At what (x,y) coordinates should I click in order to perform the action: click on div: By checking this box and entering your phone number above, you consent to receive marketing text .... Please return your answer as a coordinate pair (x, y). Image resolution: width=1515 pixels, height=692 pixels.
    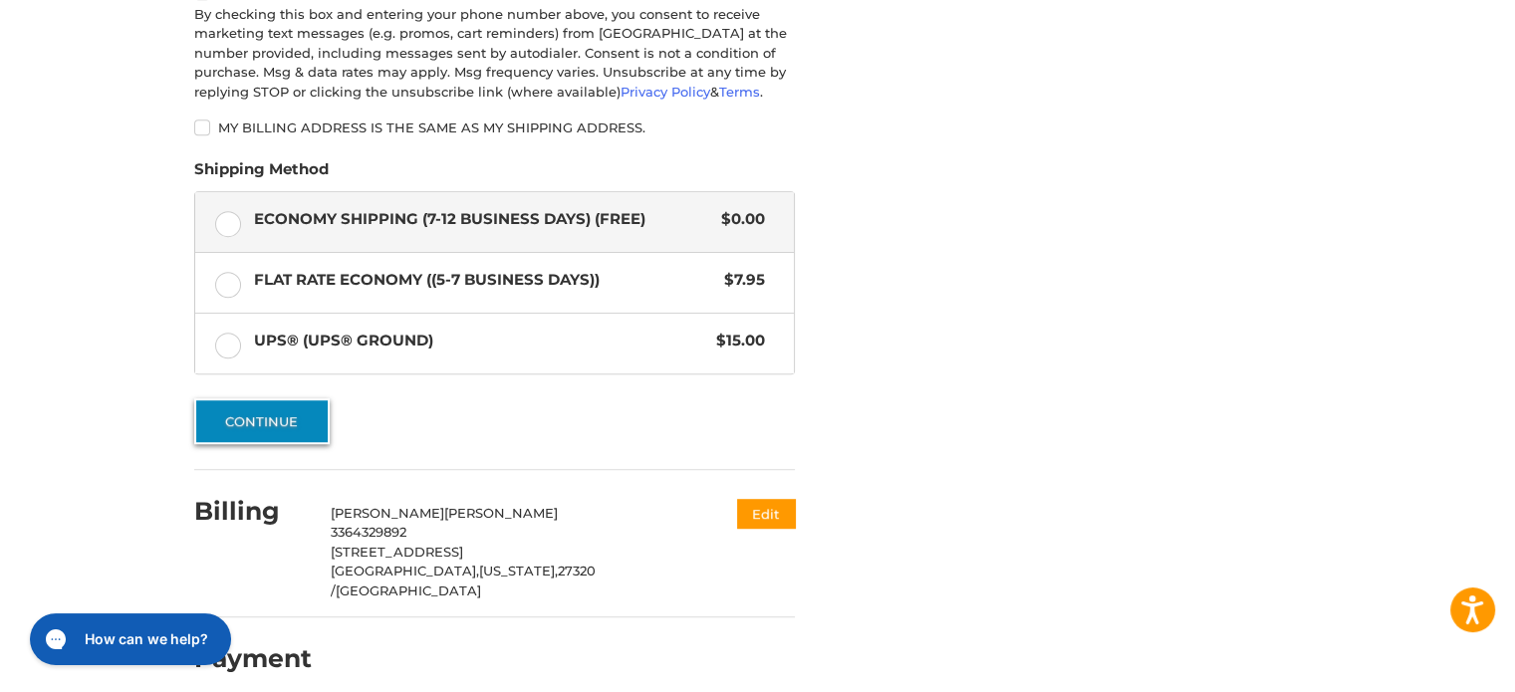
    Looking at the image, I should click on (494, 54).